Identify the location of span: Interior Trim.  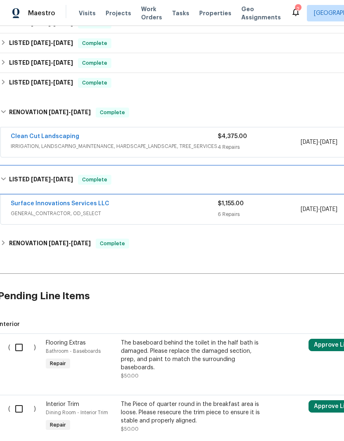
(62, 404).